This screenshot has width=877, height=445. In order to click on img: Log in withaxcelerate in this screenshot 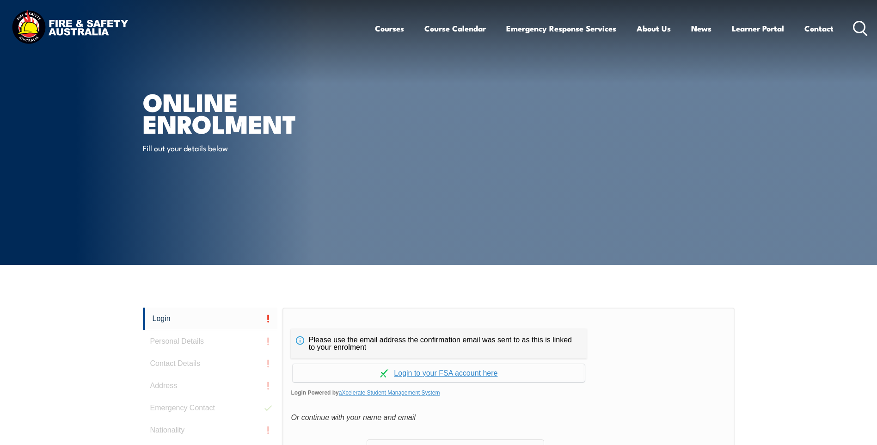, I will do `click(384, 373)`.